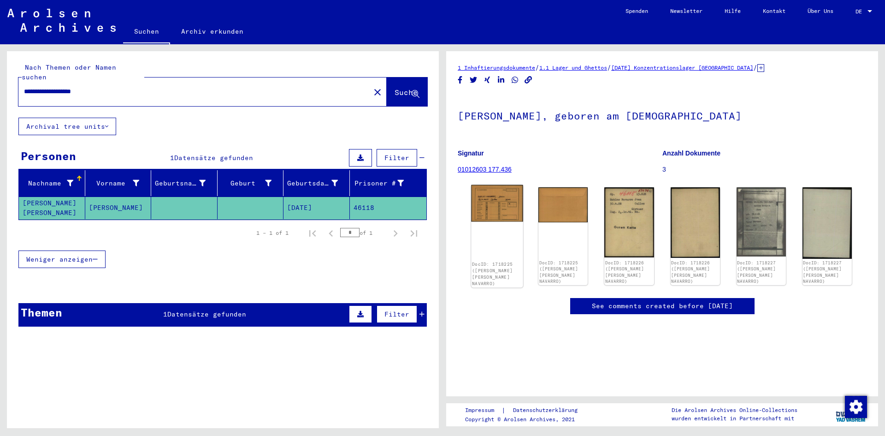 Image resolution: width=885 pixels, height=436 pixels. Describe the element at coordinates (483, 410) in the screenshot. I see `a: Impressum` at that location.